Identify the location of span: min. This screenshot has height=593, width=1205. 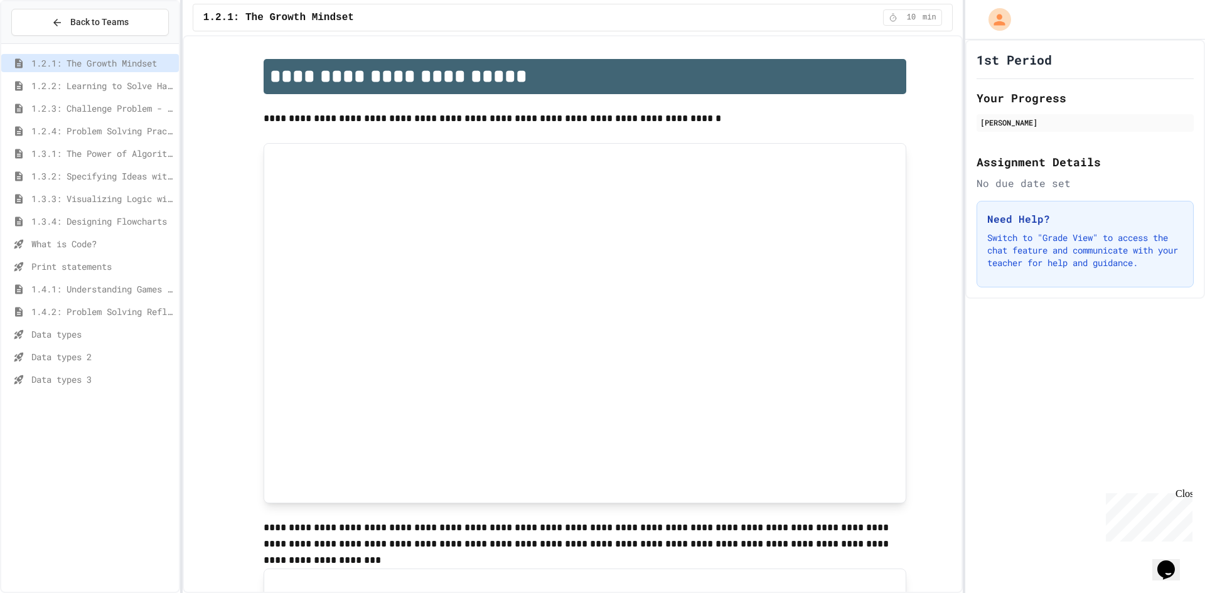
(930, 18).